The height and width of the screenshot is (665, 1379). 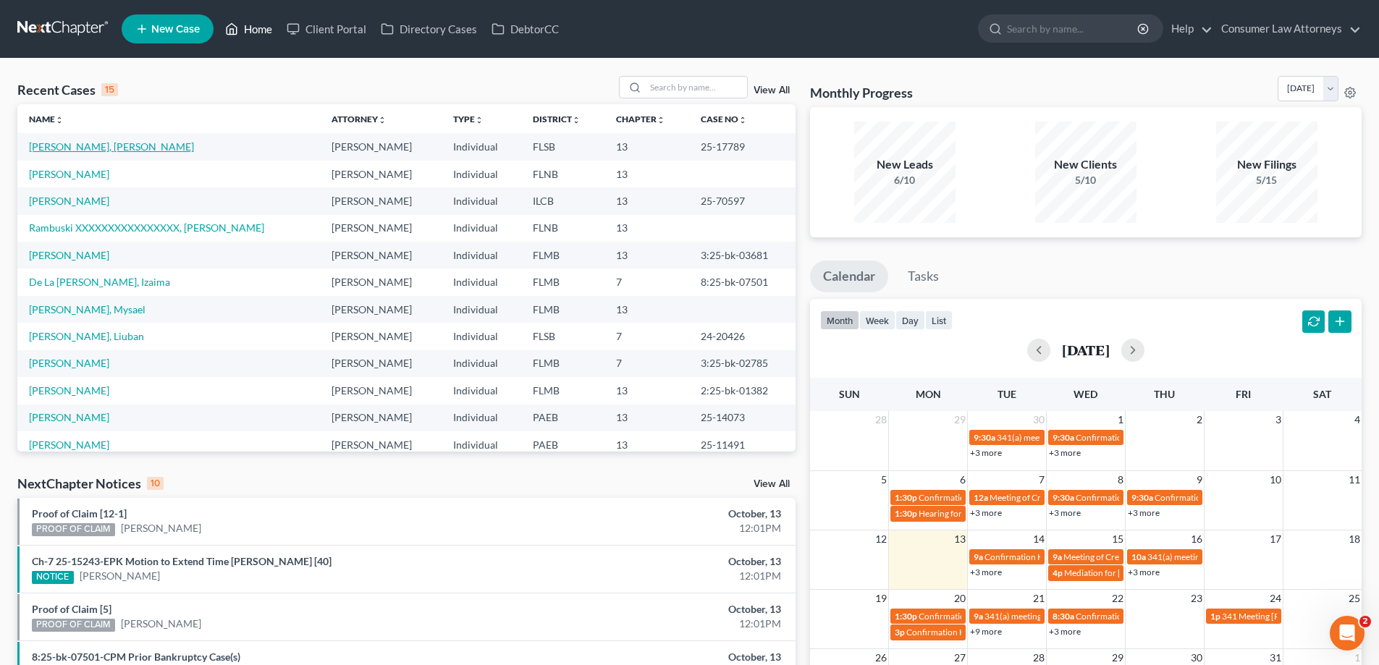 I want to click on a: Chapterunfold_more, so click(x=641, y=119).